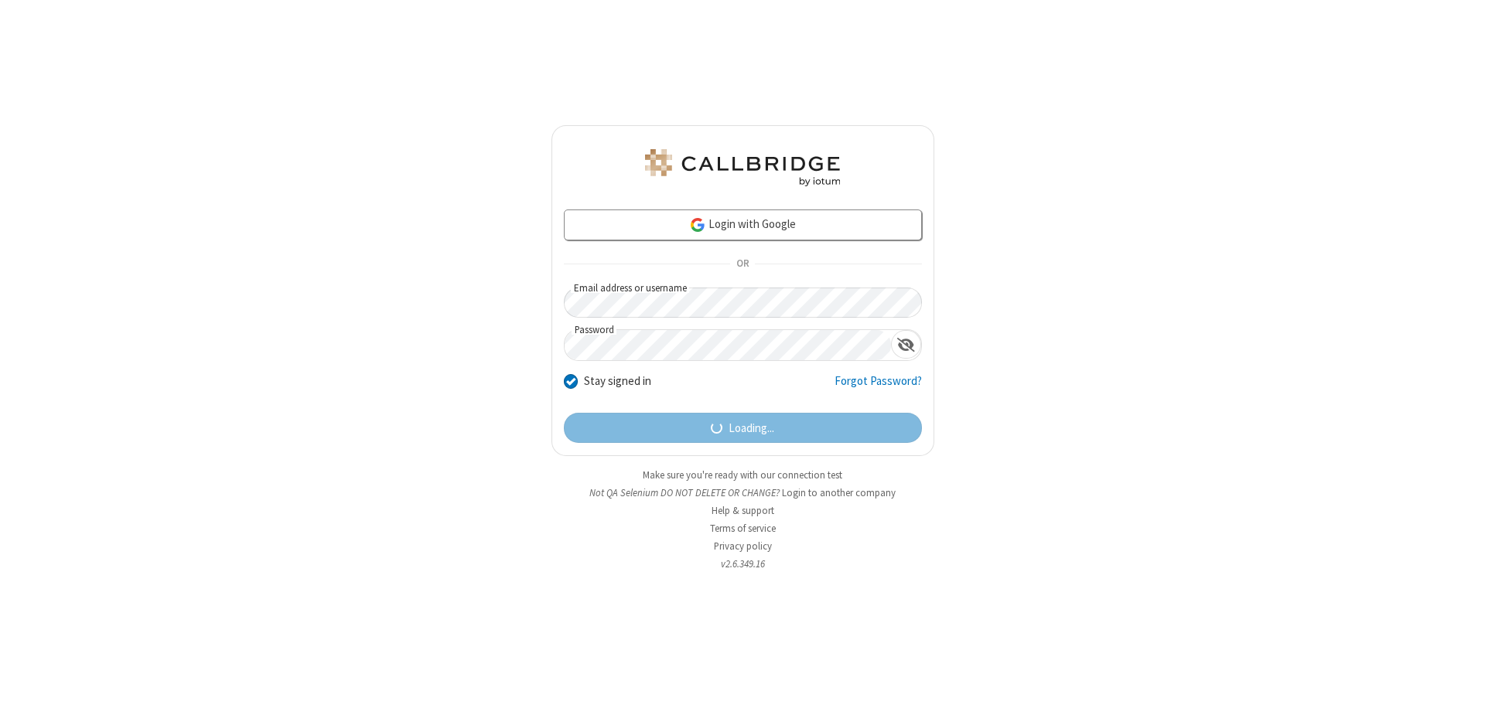 The width and height of the screenshot is (1485, 708). Describe the element at coordinates (617, 381) in the screenshot. I see `label: Stay signed in` at that location.